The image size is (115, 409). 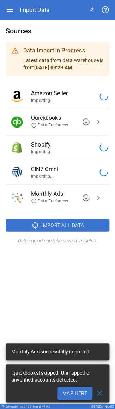 What do you see at coordinates (35, 225) in the screenshot?
I see `span: sync` at bounding box center [35, 225].